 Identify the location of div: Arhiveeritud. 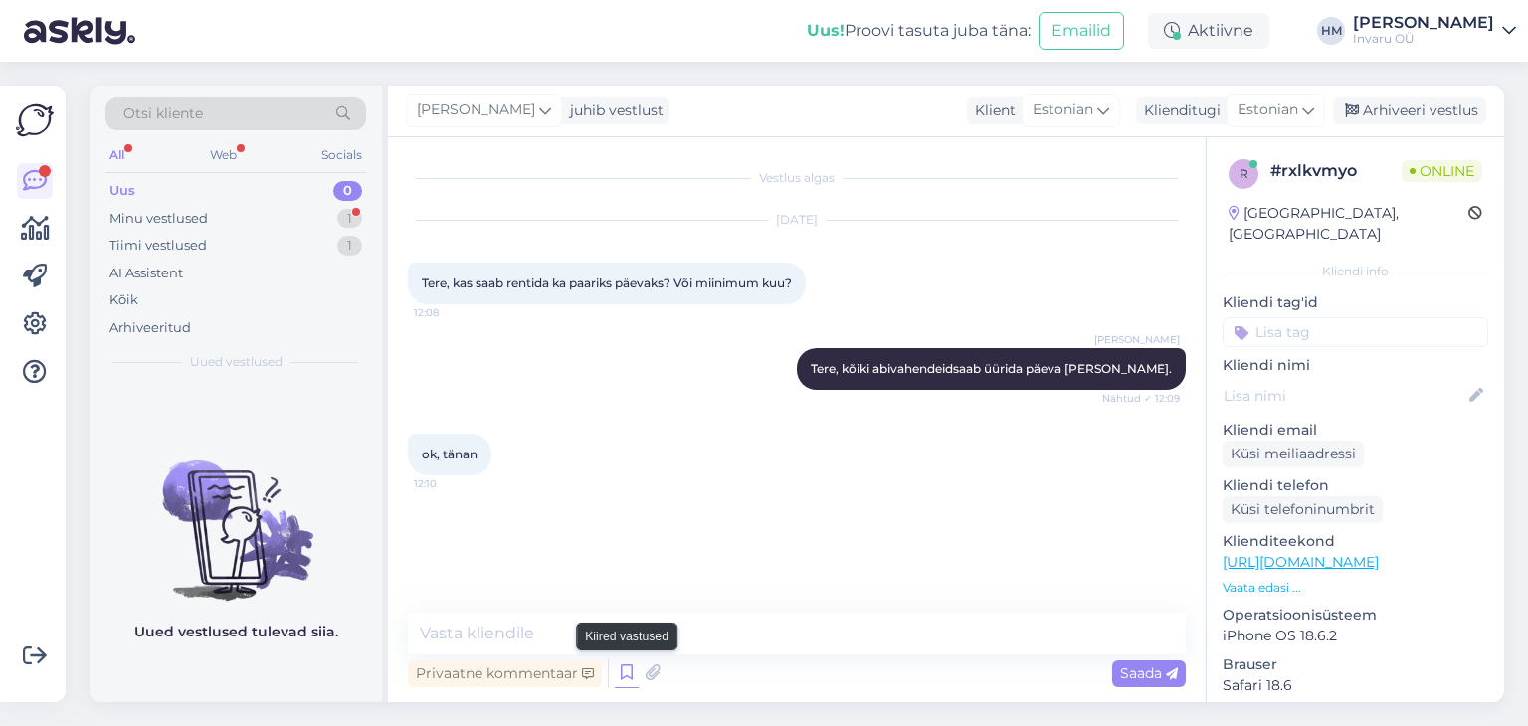
(150, 328).